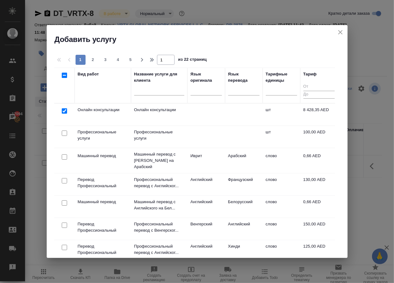  What do you see at coordinates (319, 185) in the screenshot?
I see `td: 130,00 AED` at bounding box center [319, 185].